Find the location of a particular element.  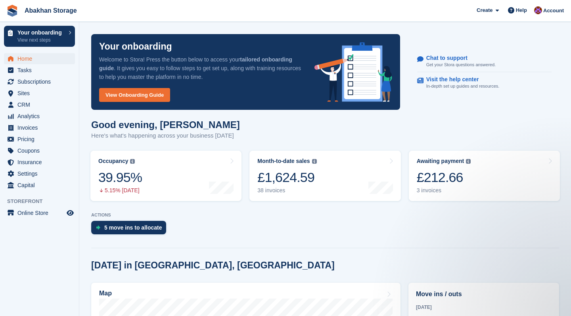

span: Help is located at coordinates (521, 10).